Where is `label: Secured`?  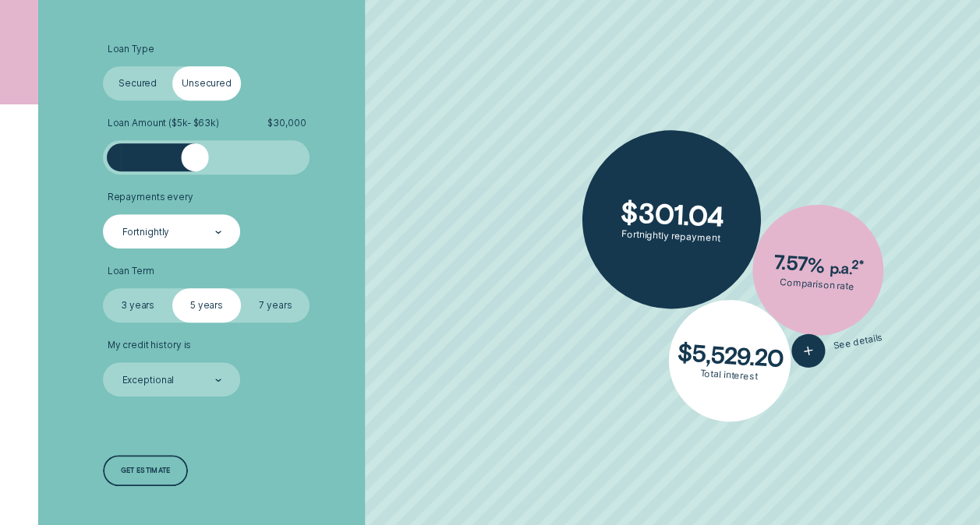 label: Secured is located at coordinates (137, 83).